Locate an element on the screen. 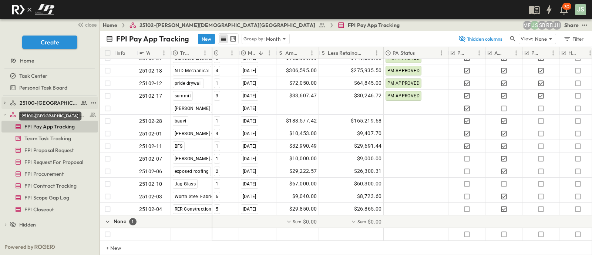  span: FPI Proposal Request is located at coordinates (49, 150).